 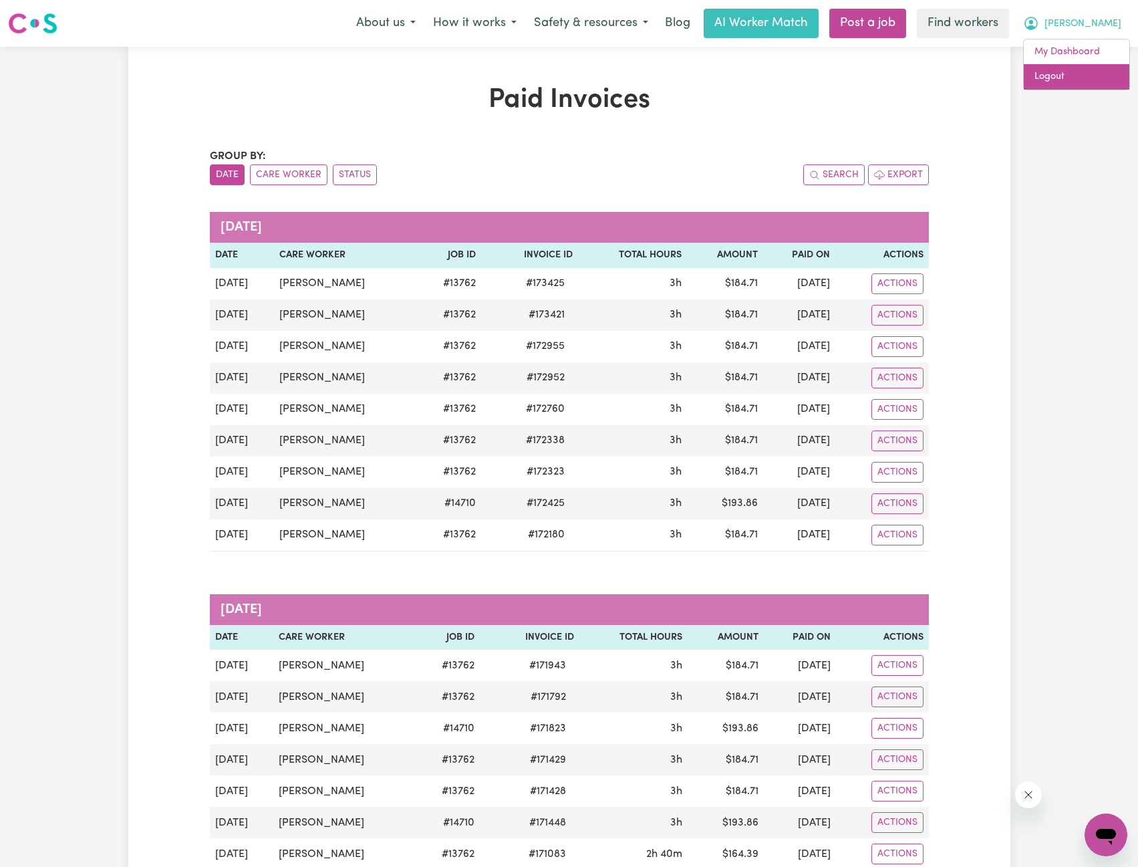 What do you see at coordinates (1077, 52) in the screenshot?
I see `a: My Dashboard` at bounding box center [1077, 52].